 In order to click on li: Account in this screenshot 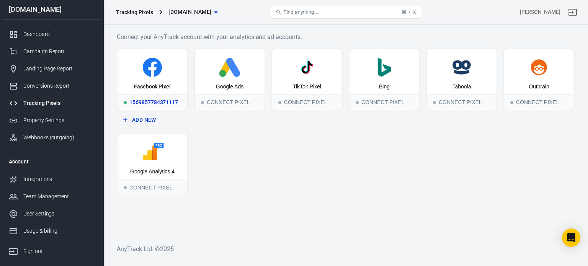, I will do `click(52, 161)`.